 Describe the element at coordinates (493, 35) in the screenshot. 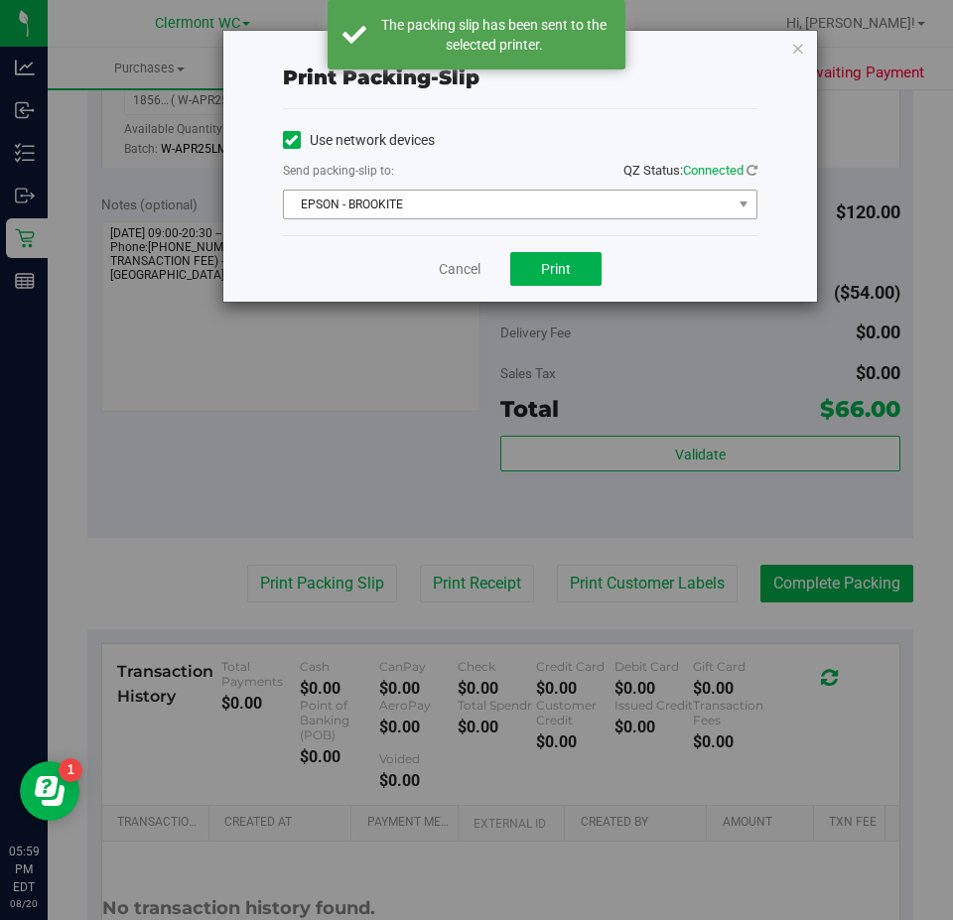

I see `div: The packing slip has been sent to the selected printer.` at that location.